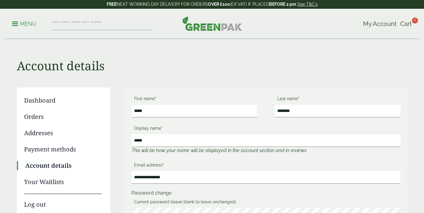 This screenshot has height=213, width=424. Describe the element at coordinates (380, 24) in the screenshot. I see `span: My Account` at that location.